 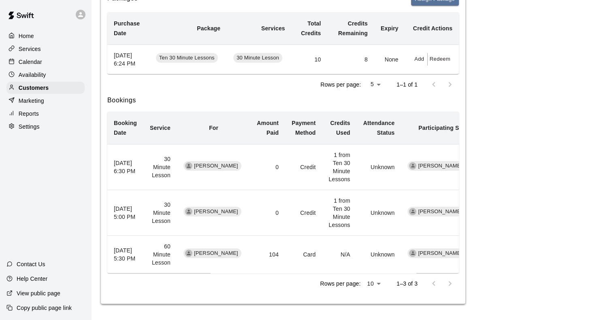 I want to click on span: Ten 30 Minute Lessons, so click(x=187, y=58).